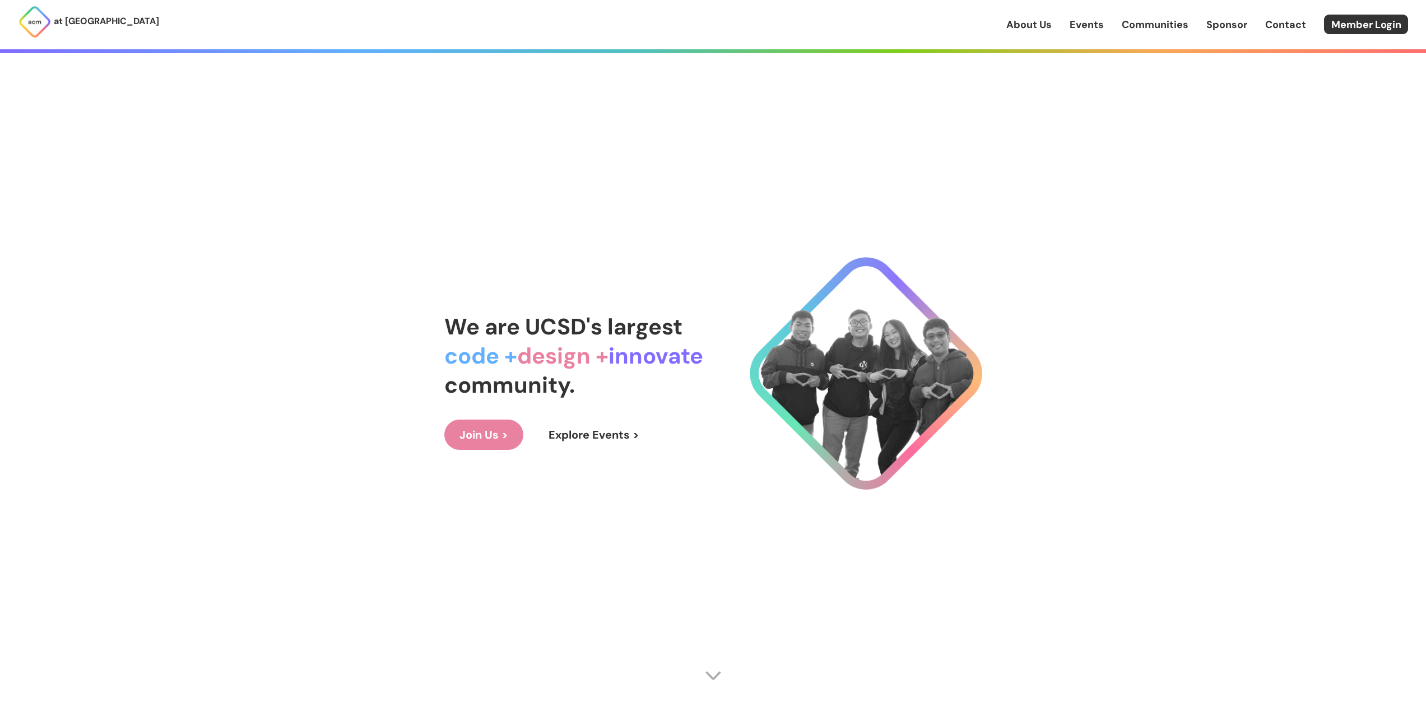 This screenshot has width=1426, height=712. What do you see at coordinates (563, 327) in the screenshot?
I see `span: We are UCSD's largest` at bounding box center [563, 327].